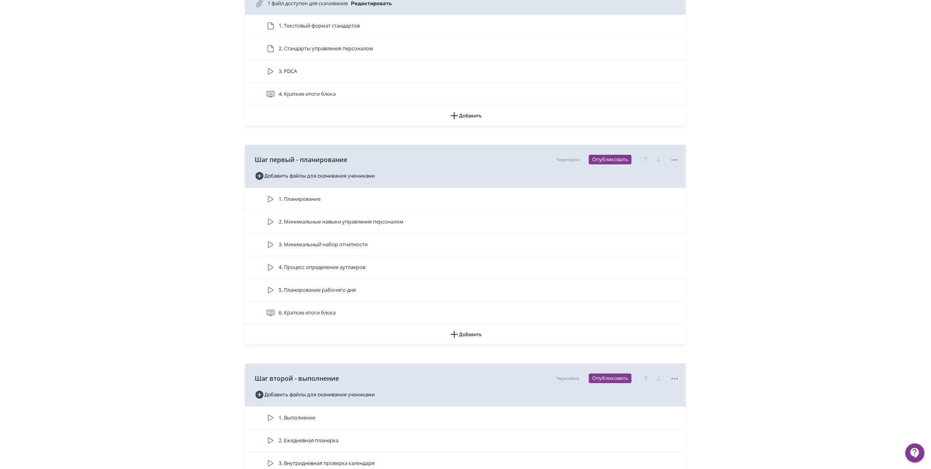 This screenshot has height=469, width=931. What do you see at coordinates (322, 267) in the screenshot?
I see `span: 4. Процесс определение аутлаеров` at bounding box center [322, 267].